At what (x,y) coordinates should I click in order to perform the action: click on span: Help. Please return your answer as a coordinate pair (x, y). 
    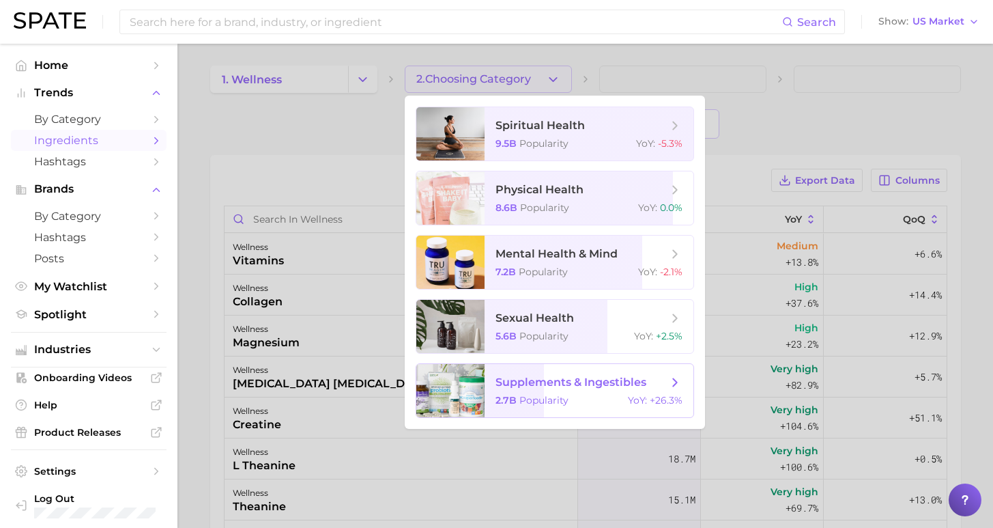
    Looking at the image, I should click on (89, 405).